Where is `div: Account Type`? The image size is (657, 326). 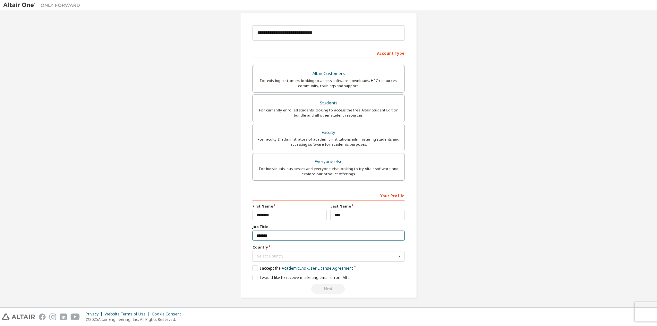 div: Account Type is located at coordinates (328, 53).